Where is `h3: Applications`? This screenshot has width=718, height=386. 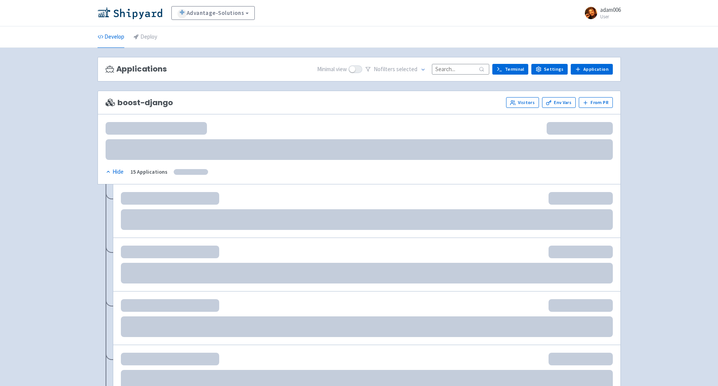
h3: Applications is located at coordinates (136, 69).